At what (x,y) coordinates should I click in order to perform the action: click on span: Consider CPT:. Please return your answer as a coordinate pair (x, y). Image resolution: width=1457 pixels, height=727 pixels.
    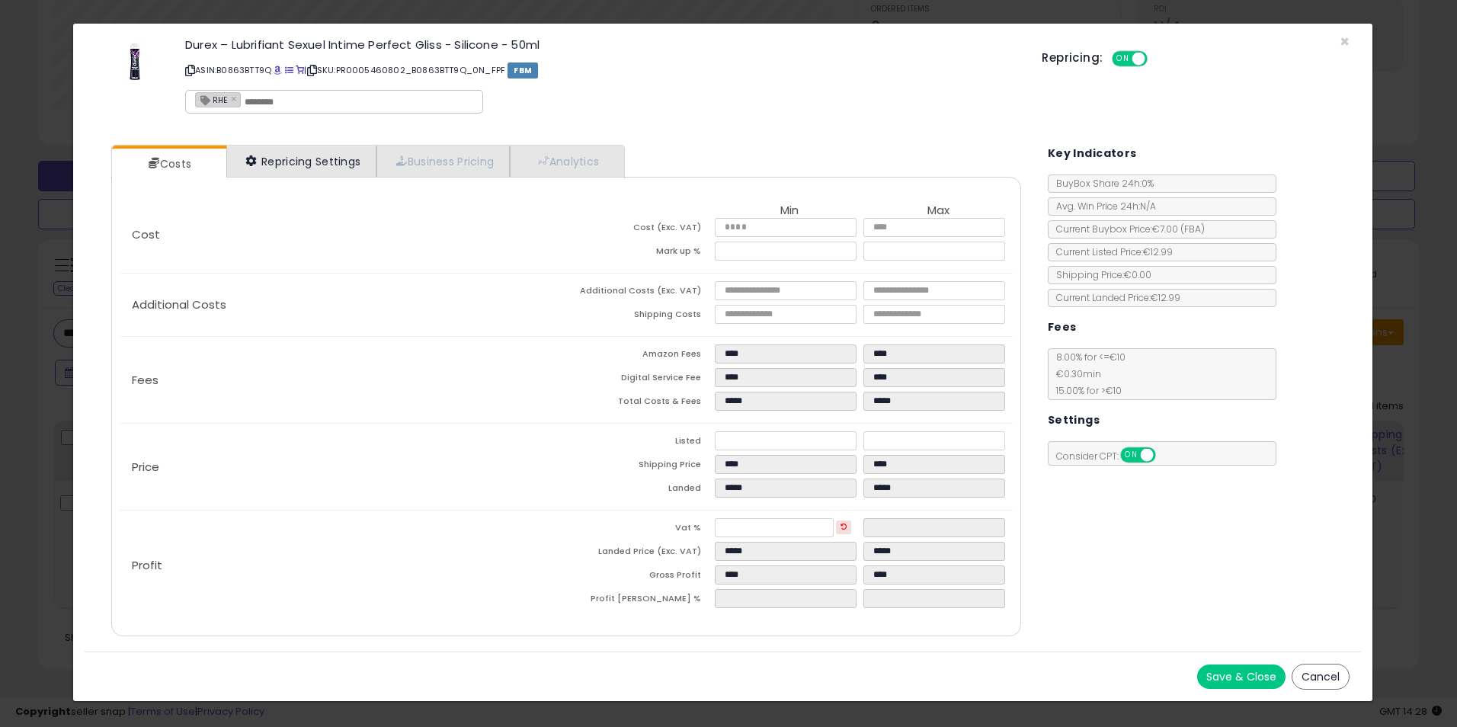
    Looking at the image, I should click on (1112, 456).